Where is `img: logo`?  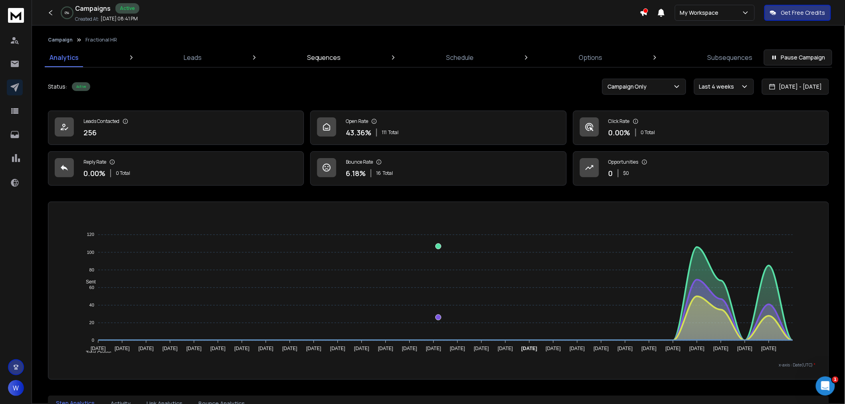 img: logo is located at coordinates (43, 22).